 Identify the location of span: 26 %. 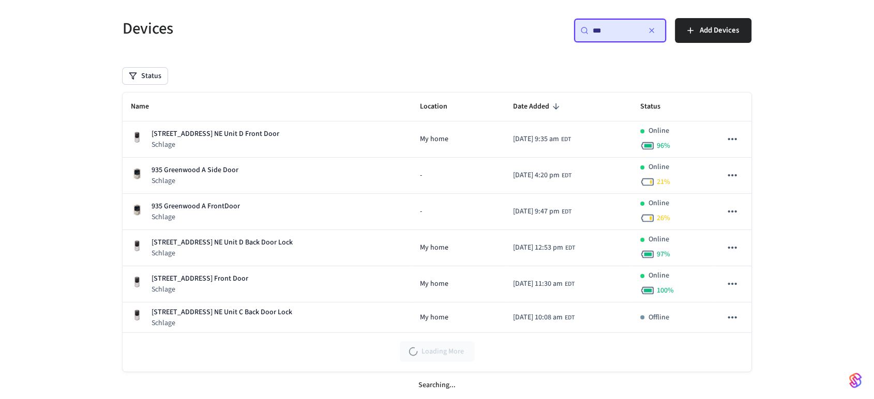
(664, 218).